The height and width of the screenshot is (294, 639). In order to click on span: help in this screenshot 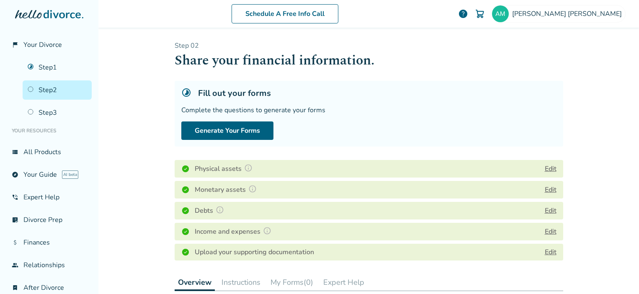, I will do `click(463, 14)`.